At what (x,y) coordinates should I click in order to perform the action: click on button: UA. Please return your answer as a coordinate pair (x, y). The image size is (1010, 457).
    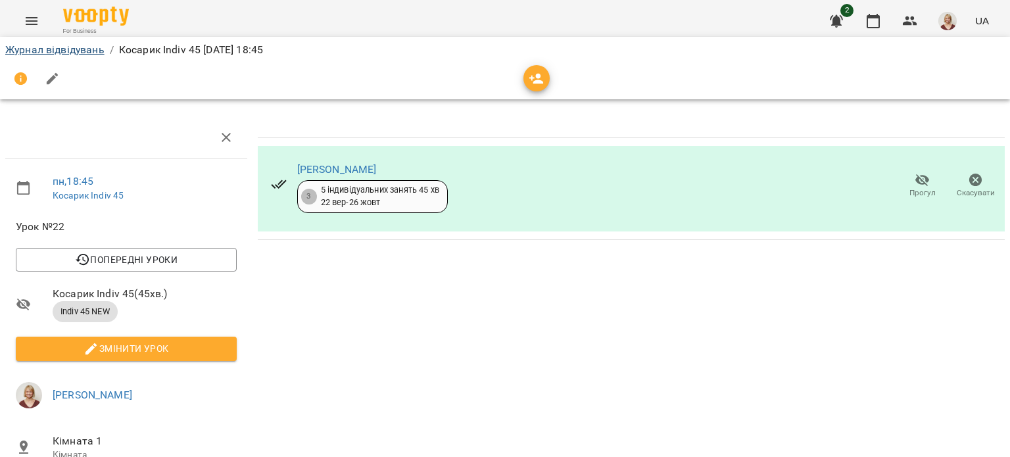
    Looking at the image, I should click on (982, 20).